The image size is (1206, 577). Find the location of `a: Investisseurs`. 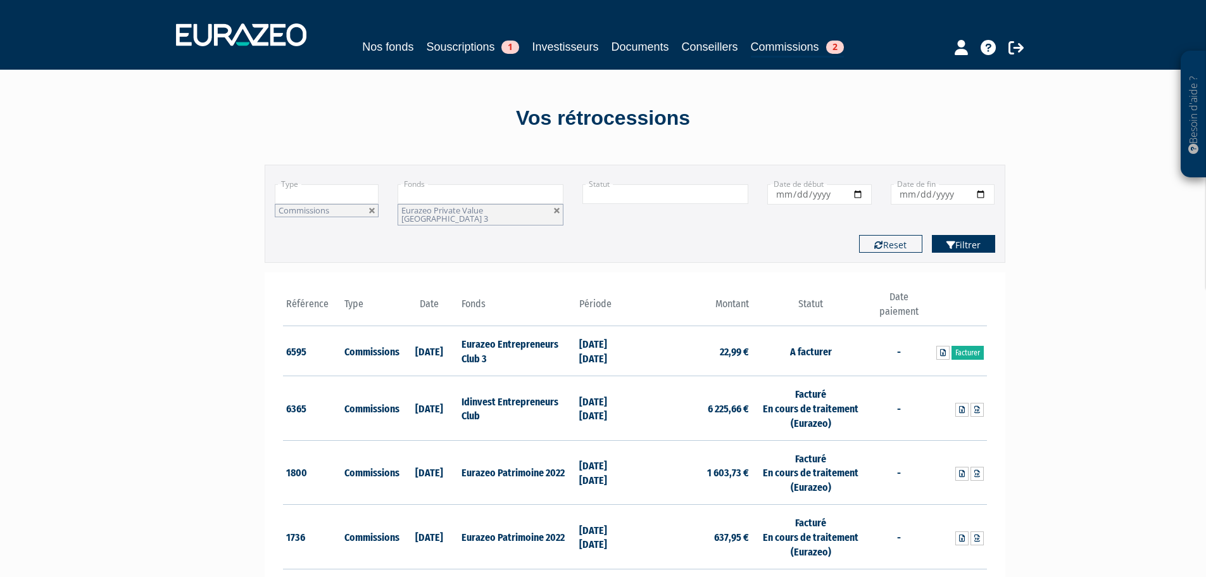

a: Investisseurs is located at coordinates (565, 47).